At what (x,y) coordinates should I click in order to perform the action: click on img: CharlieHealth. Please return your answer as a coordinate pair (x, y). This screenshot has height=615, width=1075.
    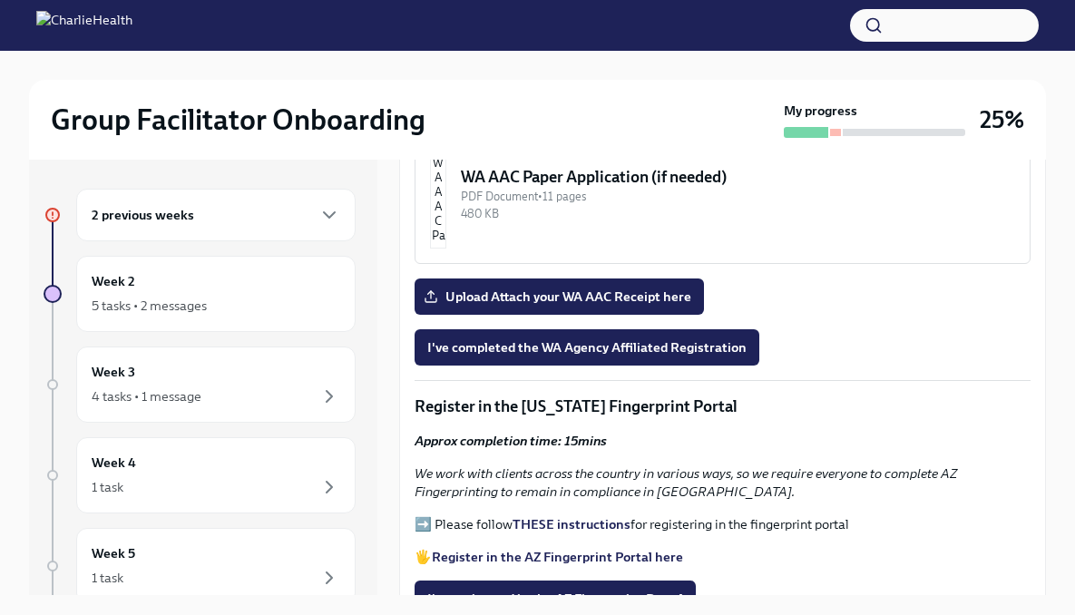
    Looking at the image, I should click on (84, 25).